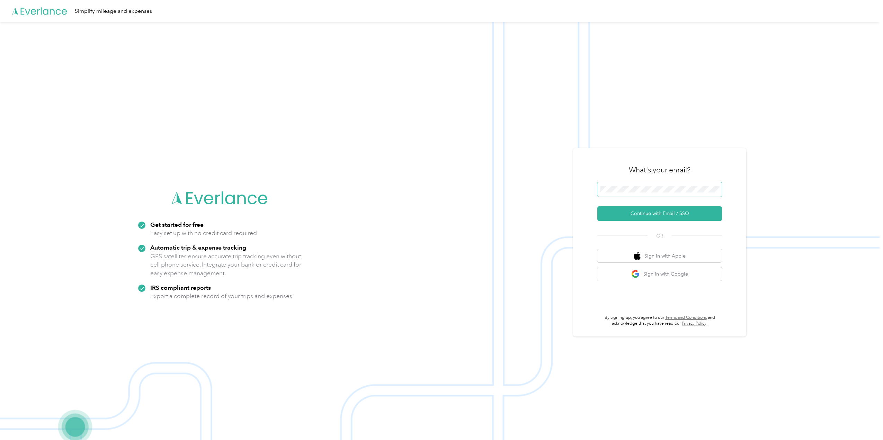  Describe the element at coordinates (177, 224) in the screenshot. I see `strong: Get started for free` at that location.